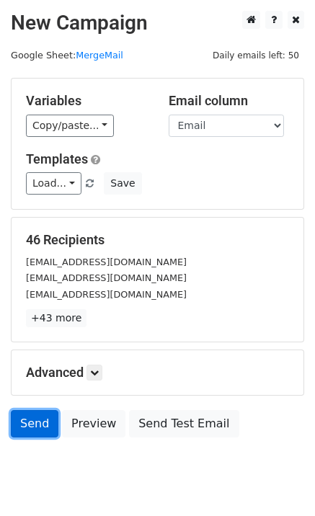  What do you see at coordinates (57, 159) in the screenshot?
I see `a: Templates` at bounding box center [57, 159].